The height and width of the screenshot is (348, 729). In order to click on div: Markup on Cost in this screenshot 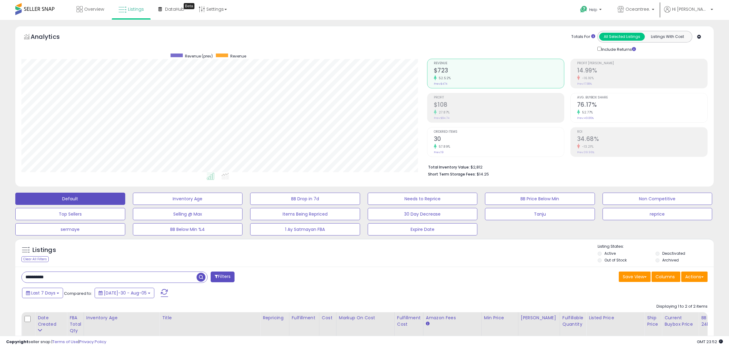, I will do `click(365, 318)`.